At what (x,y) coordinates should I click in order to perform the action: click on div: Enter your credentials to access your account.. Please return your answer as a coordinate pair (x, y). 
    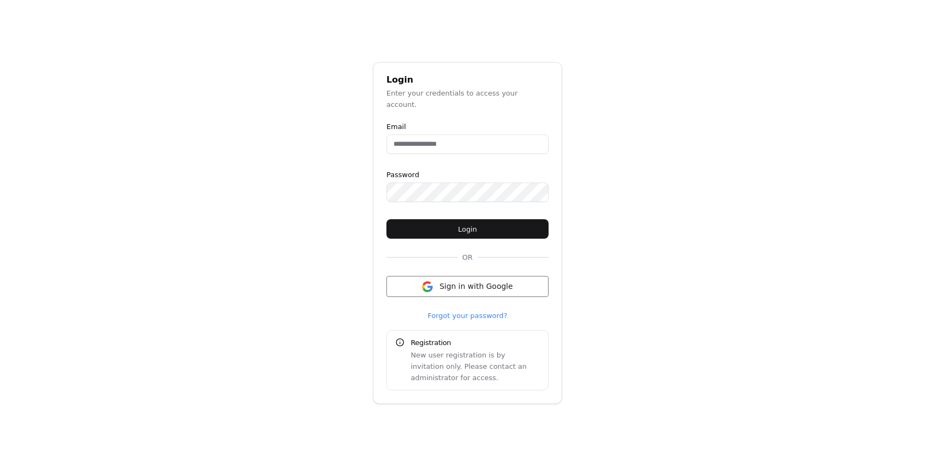
    Looking at the image, I should click on (467, 99).